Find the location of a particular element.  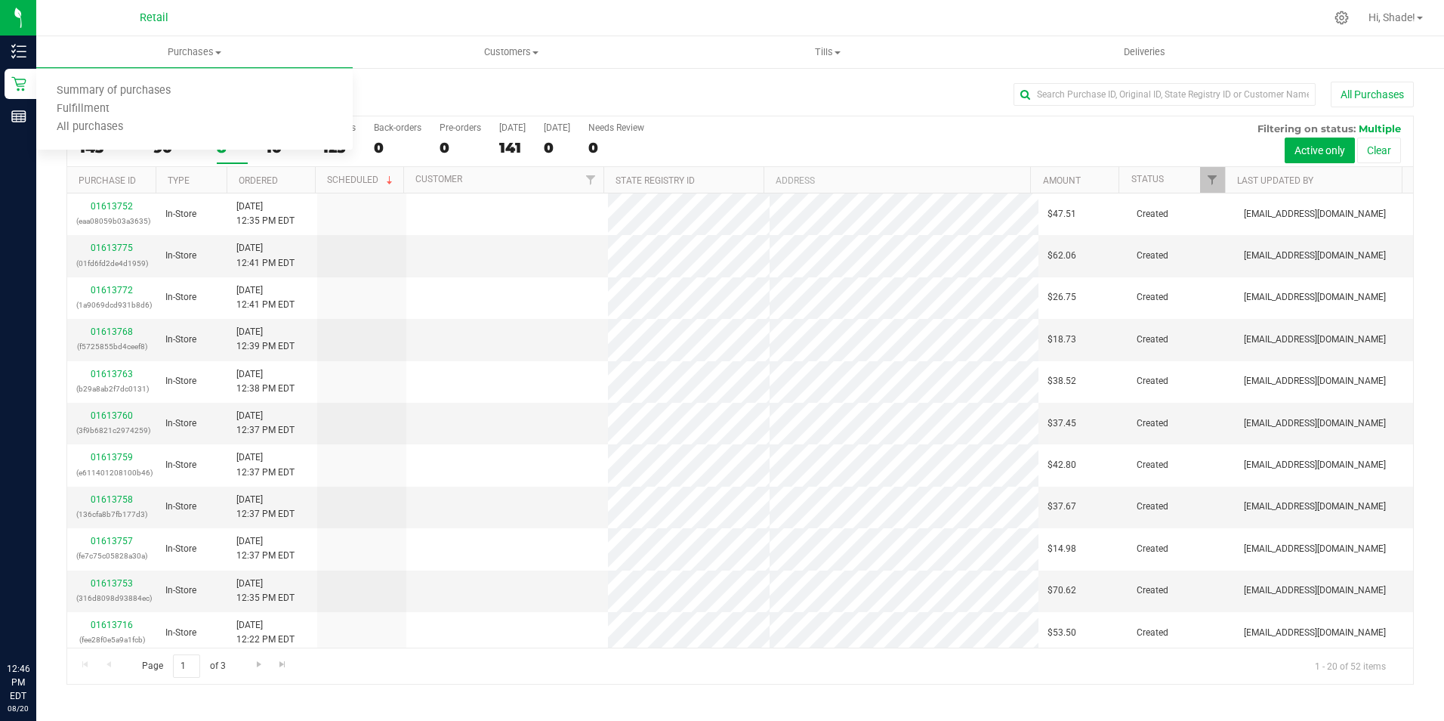

a: Customers is located at coordinates (511, 52).